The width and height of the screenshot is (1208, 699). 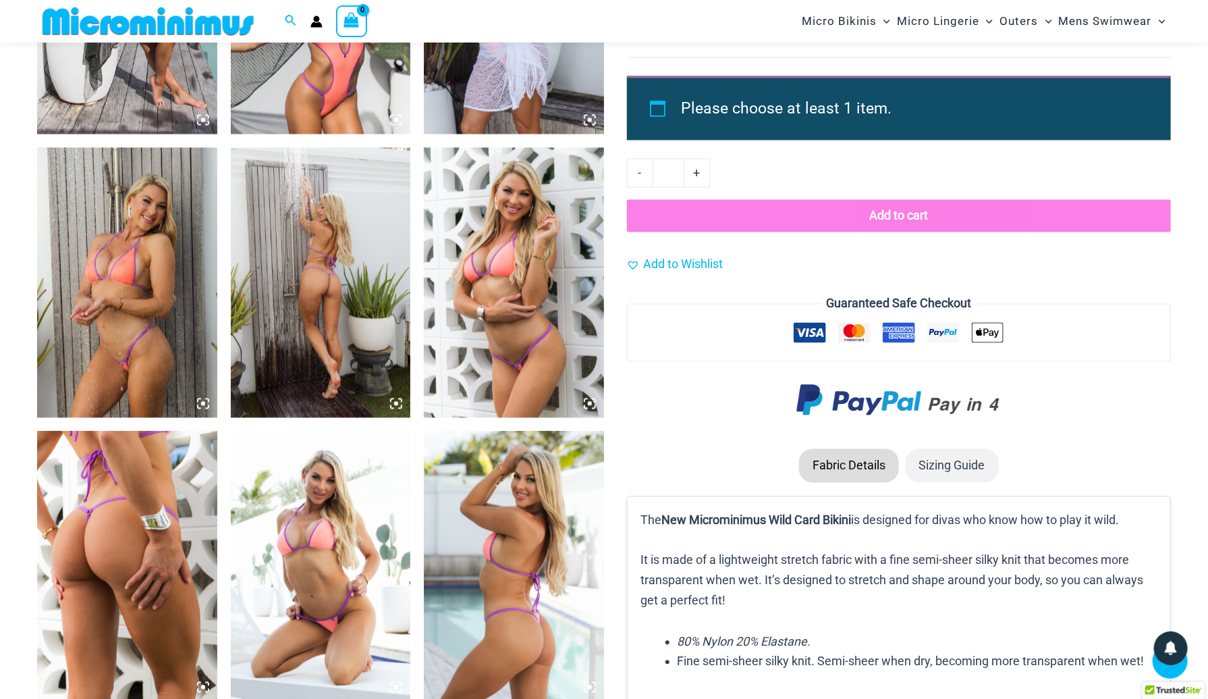 I want to click on img: Wild Card Neon Bliss 312 Top 457 Micro 07, so click(x=321, y=283).